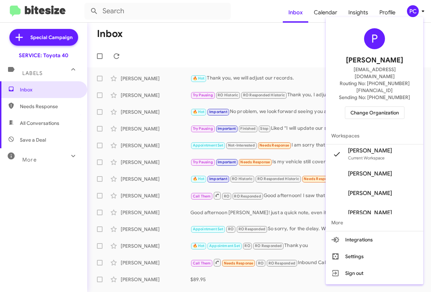 Image resolution: width=431 pixels, height=292 pixels. What do you see at coordinates (366, 157) in the screenshot?
I see `span: Current Workspace` at bounding box center [366, 157].